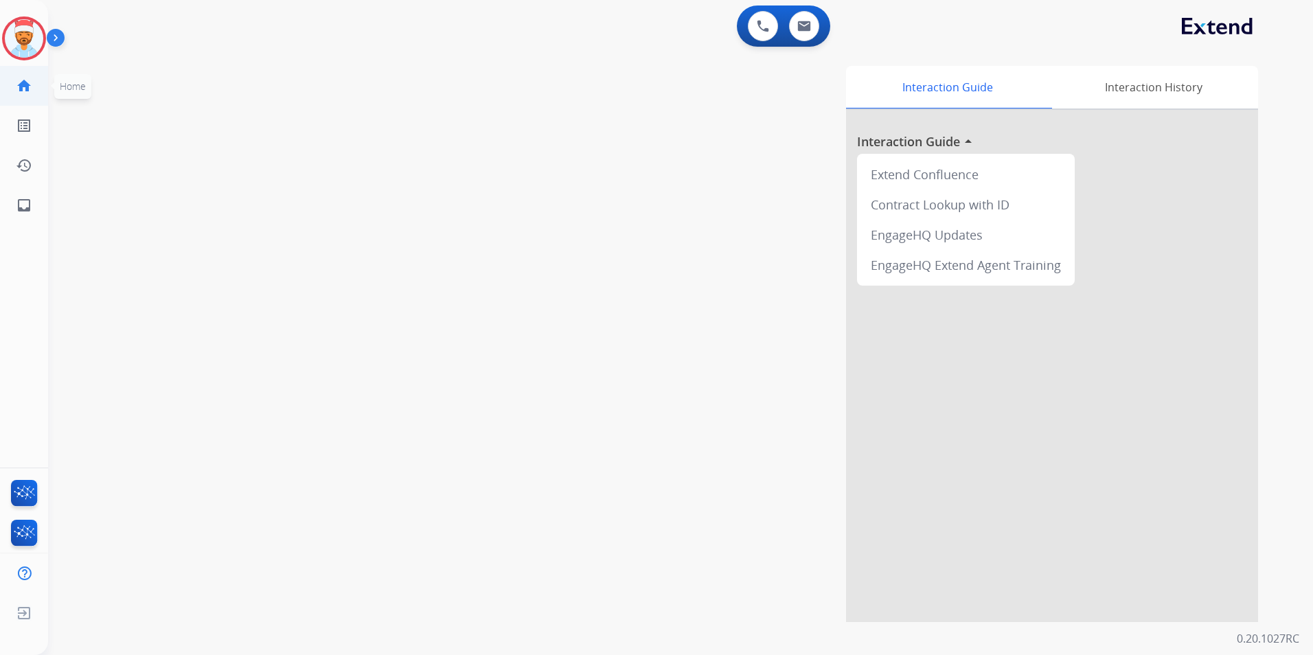  I want to click on div: Interaction Guide, so click(947, 87).